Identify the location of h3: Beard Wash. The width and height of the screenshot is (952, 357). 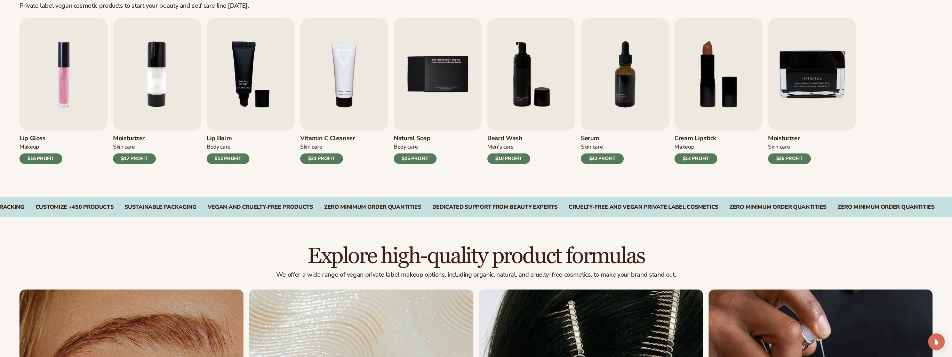
(509, 138).